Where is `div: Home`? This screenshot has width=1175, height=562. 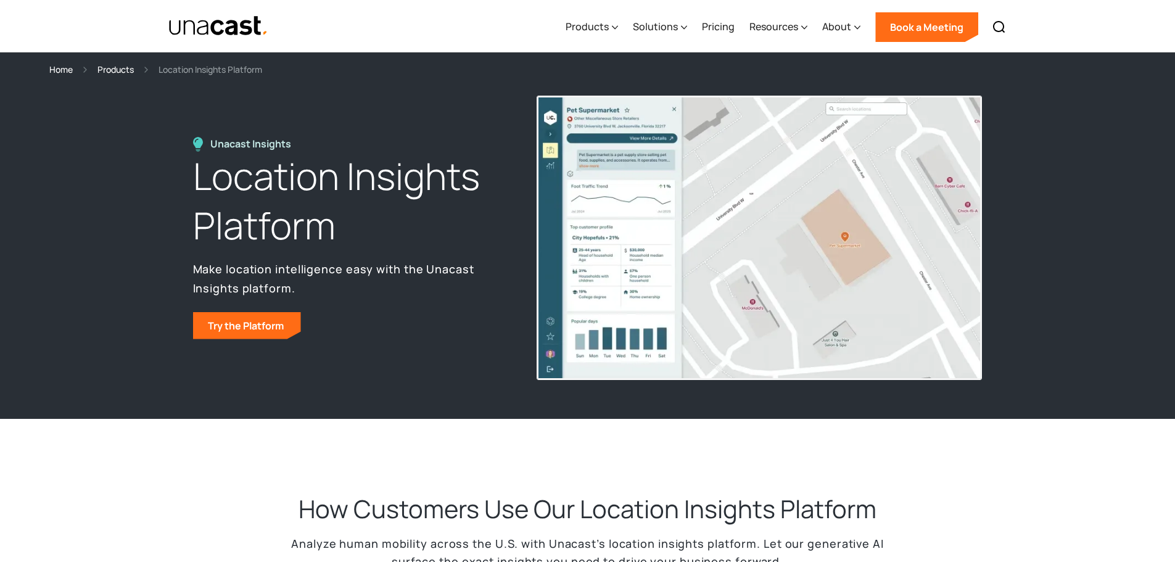 div: Home is located at coordinates (61, 69).